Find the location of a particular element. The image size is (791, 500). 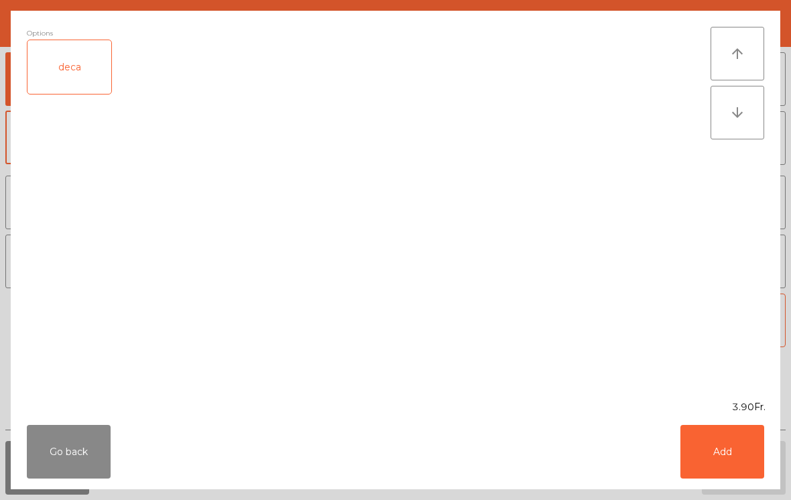

div: 3.90Fr. is located at coordinates (396, 407).